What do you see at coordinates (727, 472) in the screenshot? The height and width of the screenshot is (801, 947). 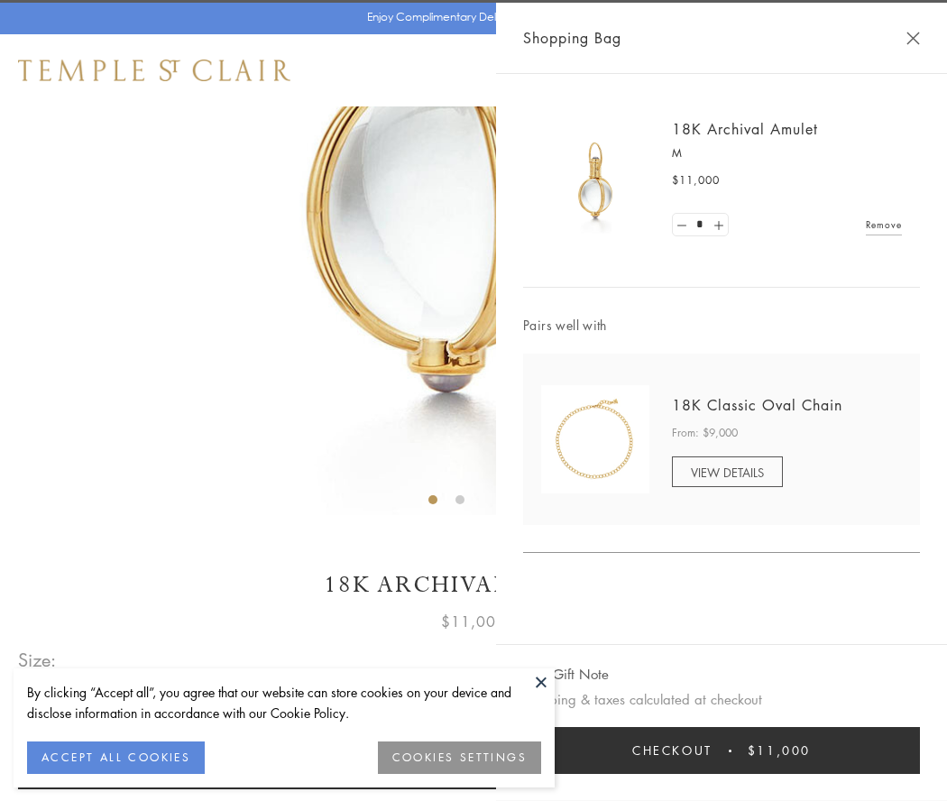 I see `span: VIEW DETAILS` at bounding box center [727, 472].